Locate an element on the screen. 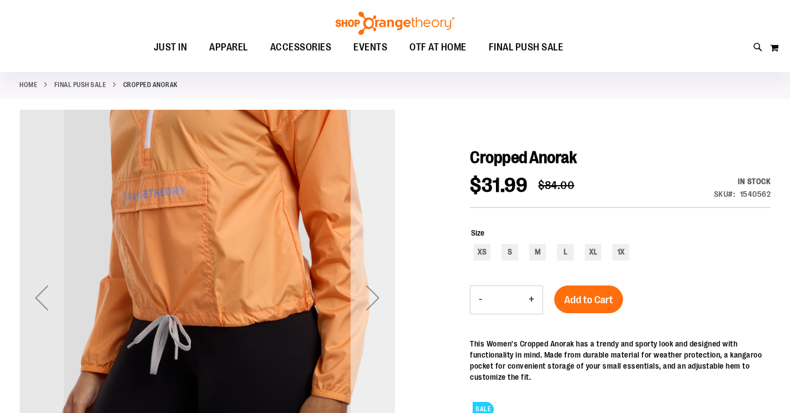  span: Cropped Anorak is located at coordinates (523, 158).